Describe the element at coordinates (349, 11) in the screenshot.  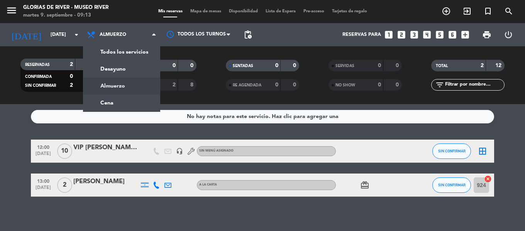
I see `span: Tarjetas de regalo` at that location.